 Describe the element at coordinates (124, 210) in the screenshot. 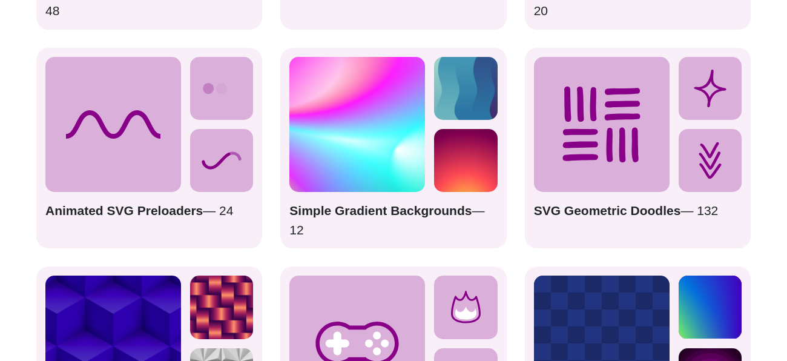

I see `strong: Animated SVG Preloaders` at that location.